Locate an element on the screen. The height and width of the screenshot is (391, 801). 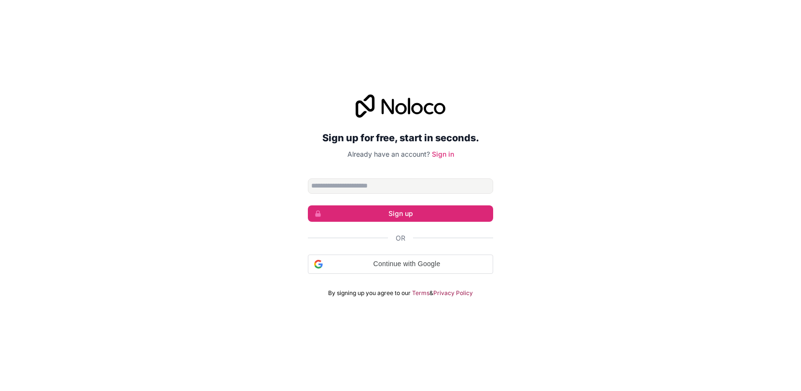
a: Privacy Policy is located at coordinates (453, 293).